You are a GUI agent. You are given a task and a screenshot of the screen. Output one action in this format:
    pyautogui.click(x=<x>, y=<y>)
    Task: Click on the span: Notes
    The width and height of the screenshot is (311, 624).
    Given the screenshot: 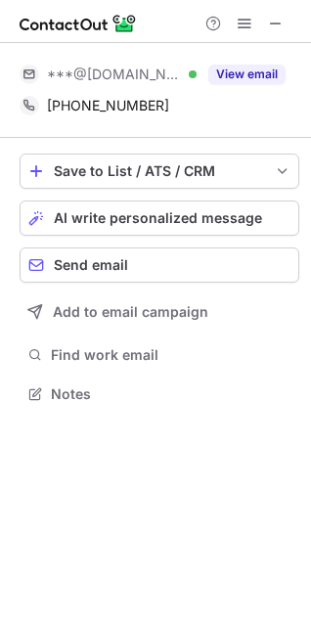 What is the action you would take?
    pyautogui.click(x=171, y=394)
    